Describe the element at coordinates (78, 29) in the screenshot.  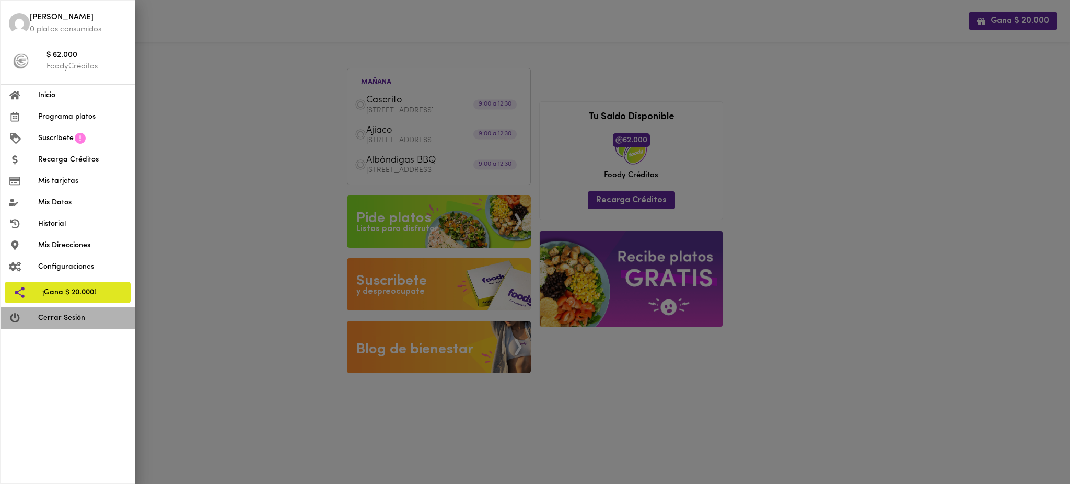
I see `p: 0 platos consumidos` at that location.